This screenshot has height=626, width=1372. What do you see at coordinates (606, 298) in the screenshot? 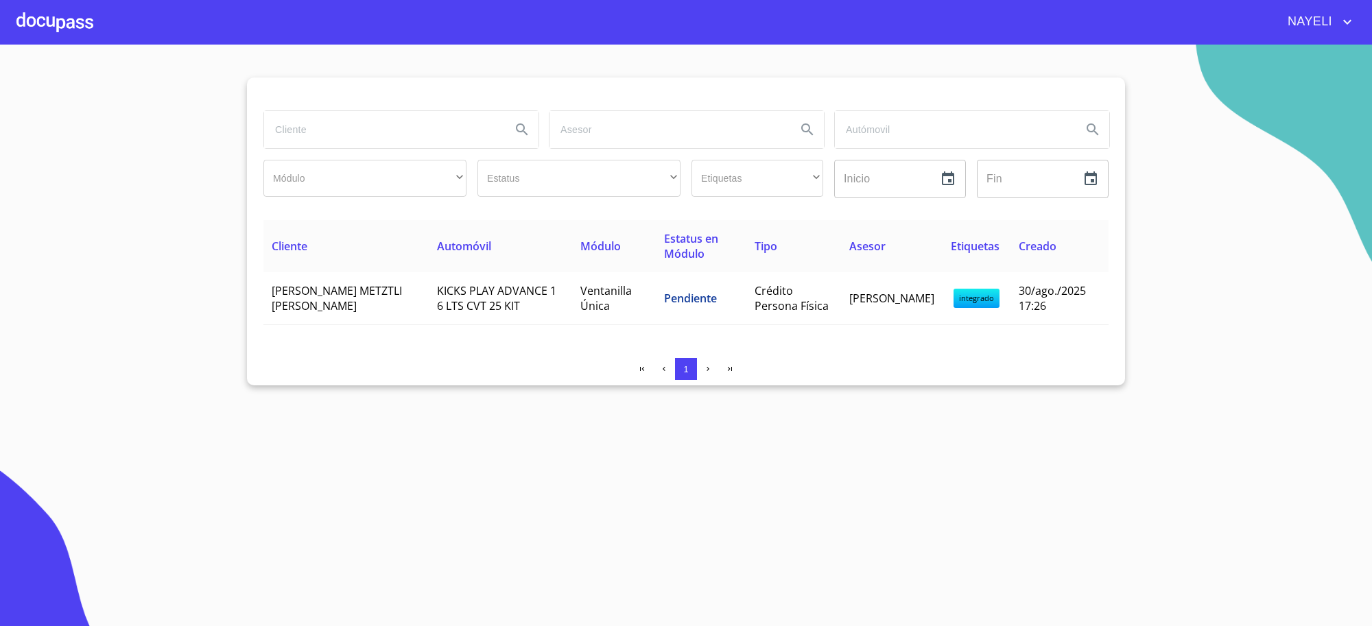
I see `span: Ventanilla Única` at bounding box center [606, 298].